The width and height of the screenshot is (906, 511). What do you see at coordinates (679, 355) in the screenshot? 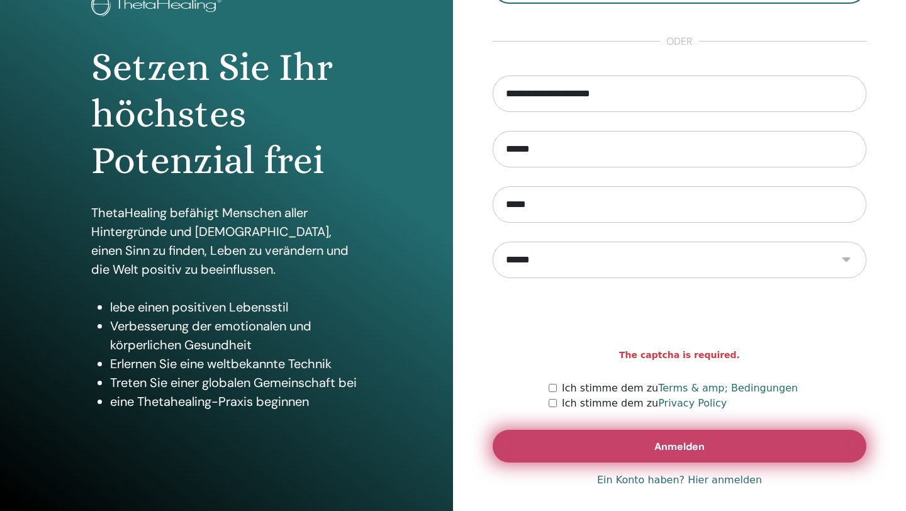
I see `strong: The captcha is required.` at bounding box center [679, 355].